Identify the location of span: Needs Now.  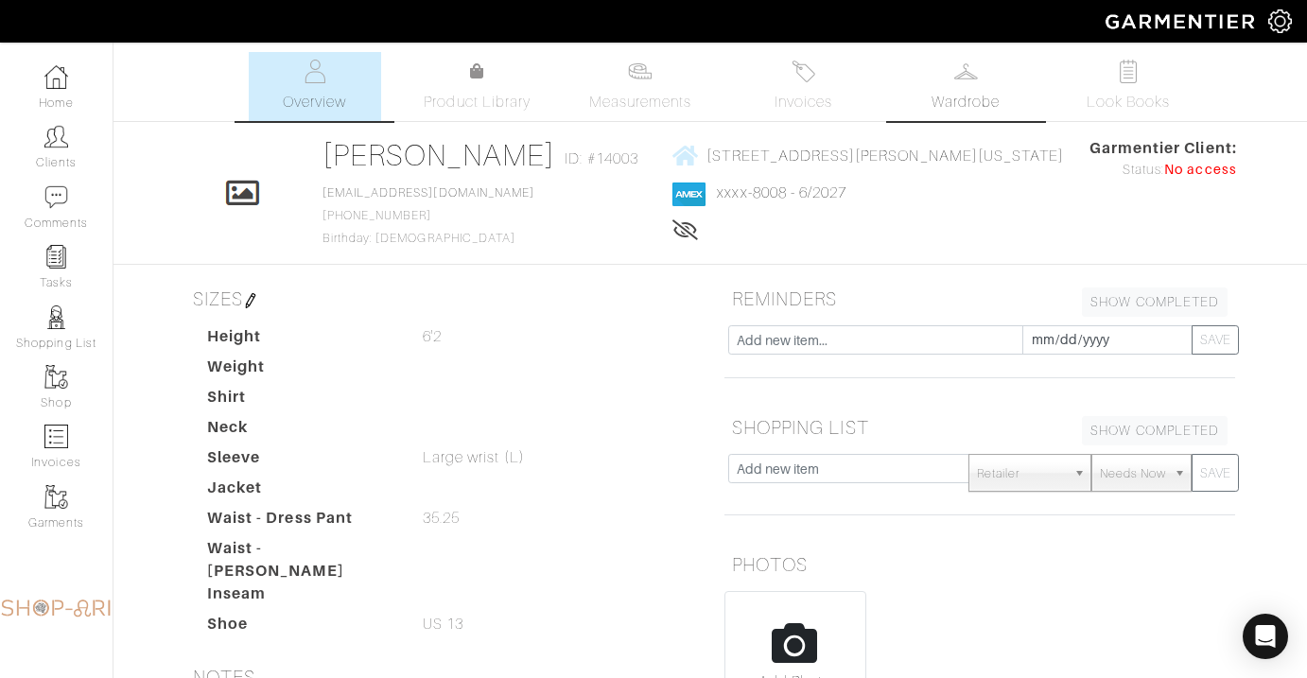
(1133, 474).